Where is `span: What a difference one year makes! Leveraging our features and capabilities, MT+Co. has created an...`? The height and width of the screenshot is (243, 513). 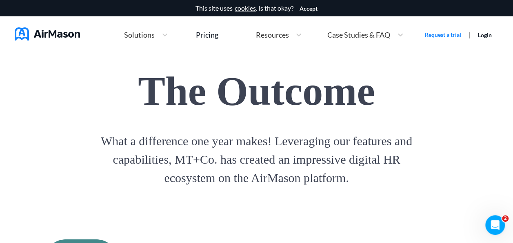 span: What a difference one year makes! Leveraging our features and capabilities, MT+Co. has created an... is located at coordinates (257, 159).